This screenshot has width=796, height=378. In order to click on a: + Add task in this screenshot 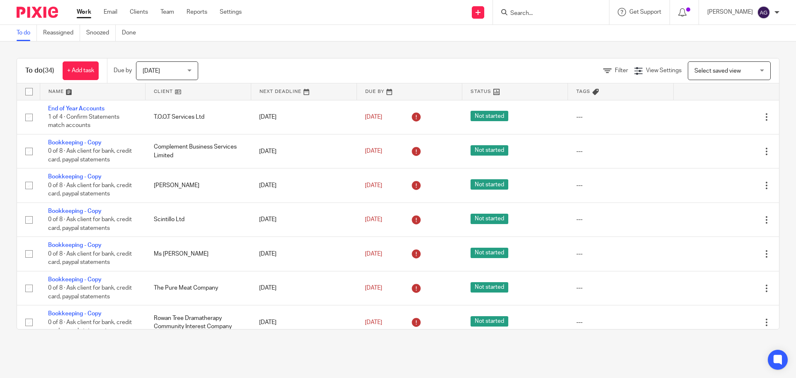, I will do `click(80, 70)`.